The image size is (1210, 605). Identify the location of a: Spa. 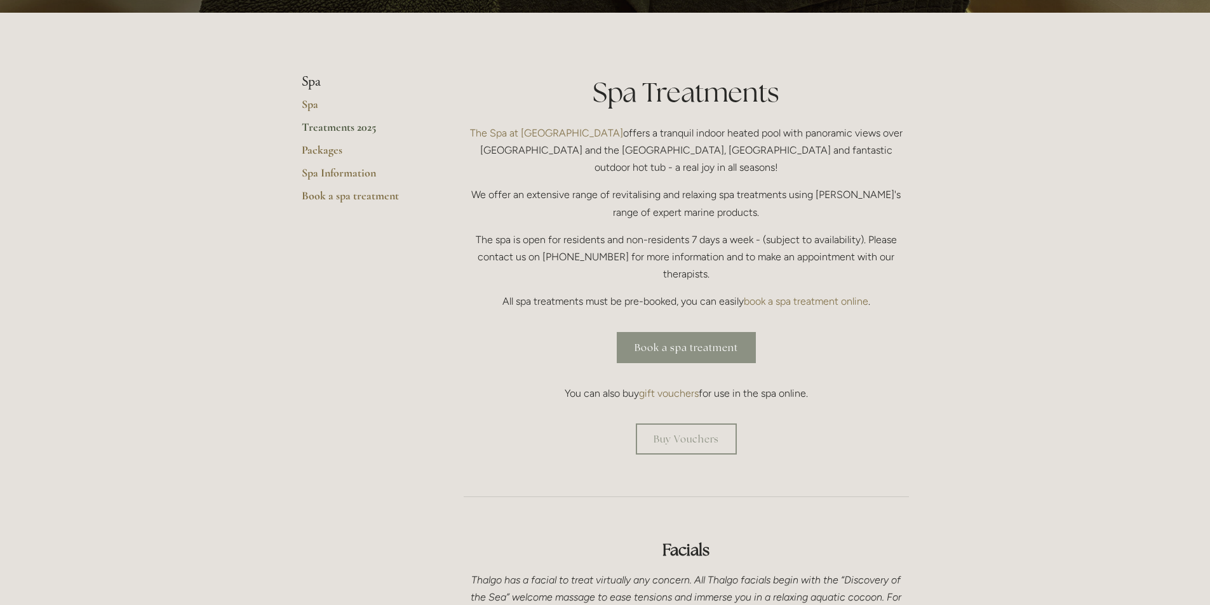
(362, 109).